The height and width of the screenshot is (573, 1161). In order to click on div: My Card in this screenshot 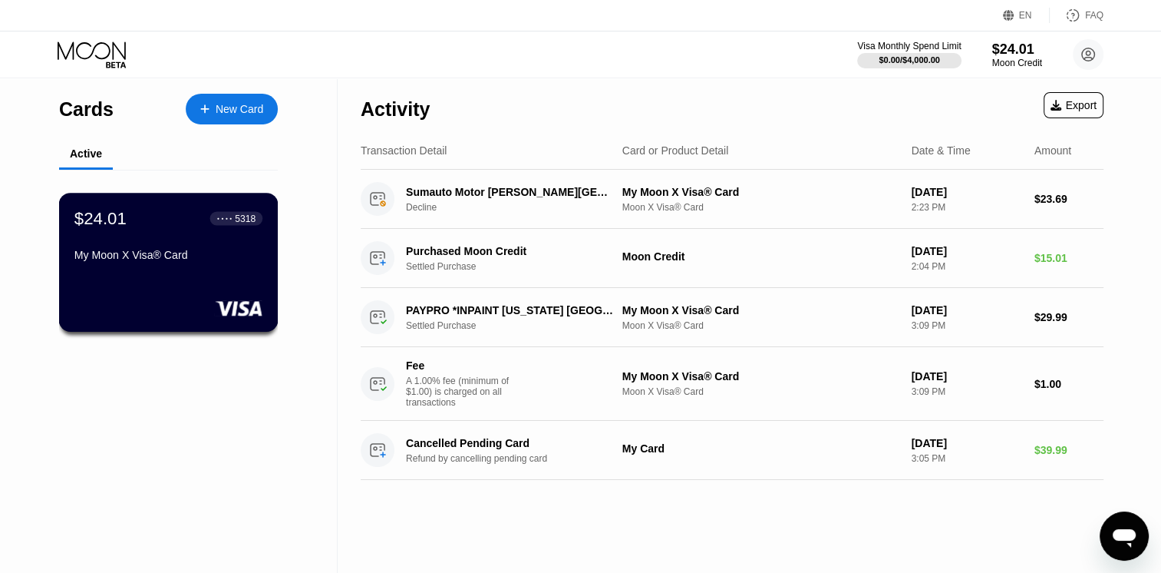, I will do `click(761, 448)`.